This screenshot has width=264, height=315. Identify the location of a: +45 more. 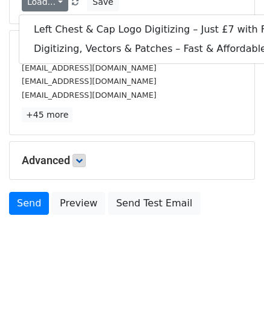
(47, 115).